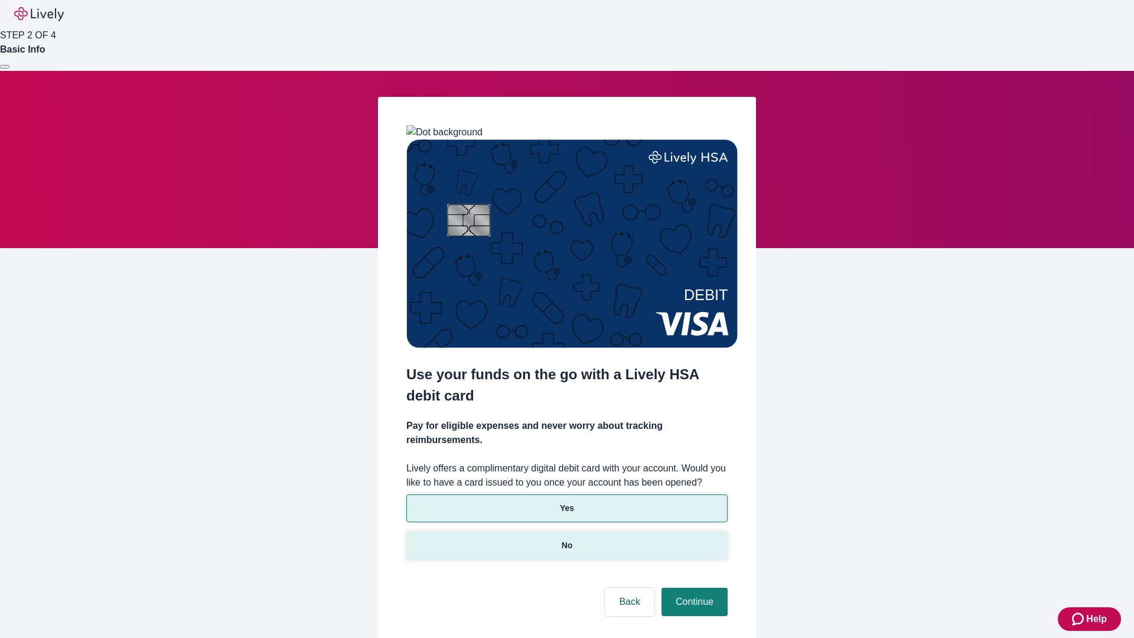 The width and height of the screenshot is (1134, 638). I want to click on button: No, so click(567, 545).